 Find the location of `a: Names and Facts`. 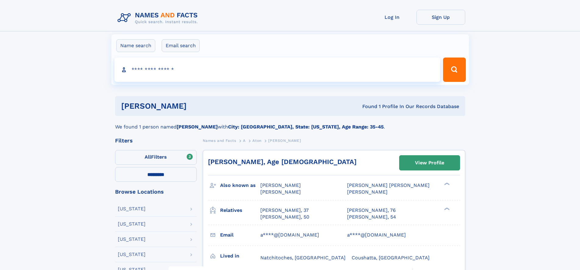

a: Names and Facts is located at coordinates (219, 140).